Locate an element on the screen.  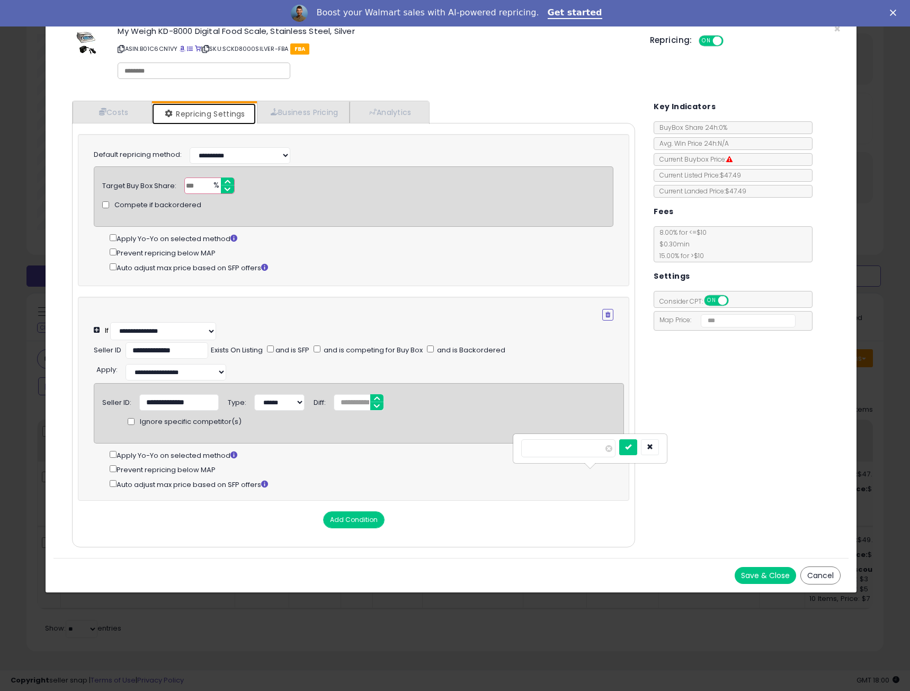
i: Suppressed Buy Box is located at coordinates (729, 159).